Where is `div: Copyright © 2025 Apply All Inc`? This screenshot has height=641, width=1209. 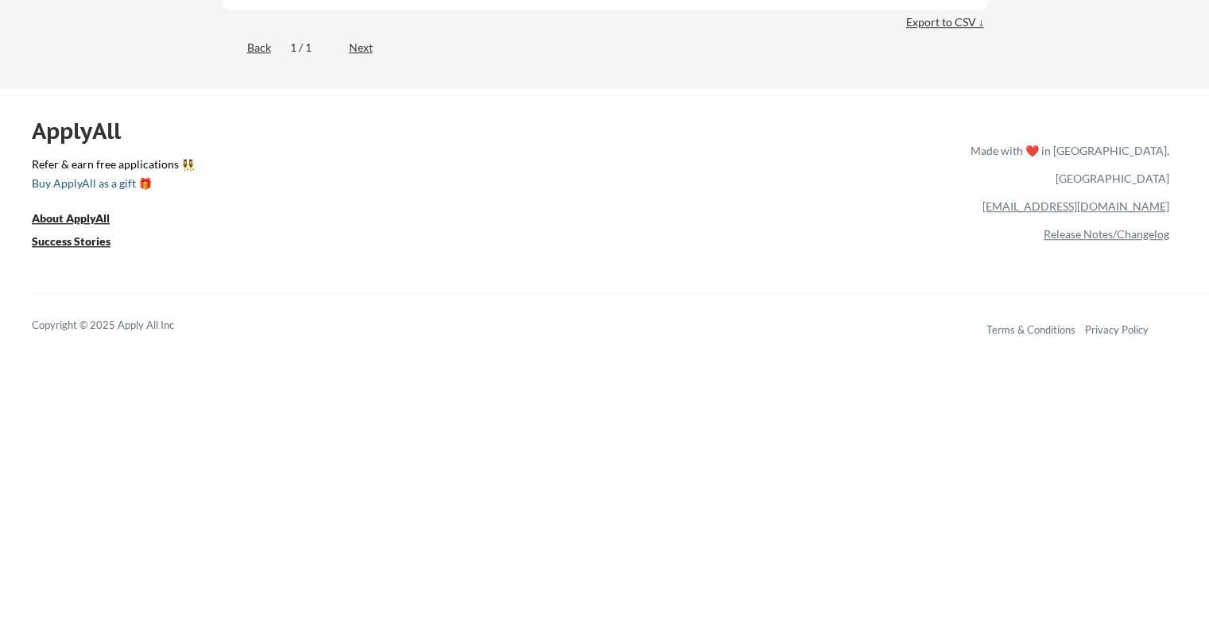 div: Copyright © 2025 Apply All Inc is located at coordinates (123, 326).